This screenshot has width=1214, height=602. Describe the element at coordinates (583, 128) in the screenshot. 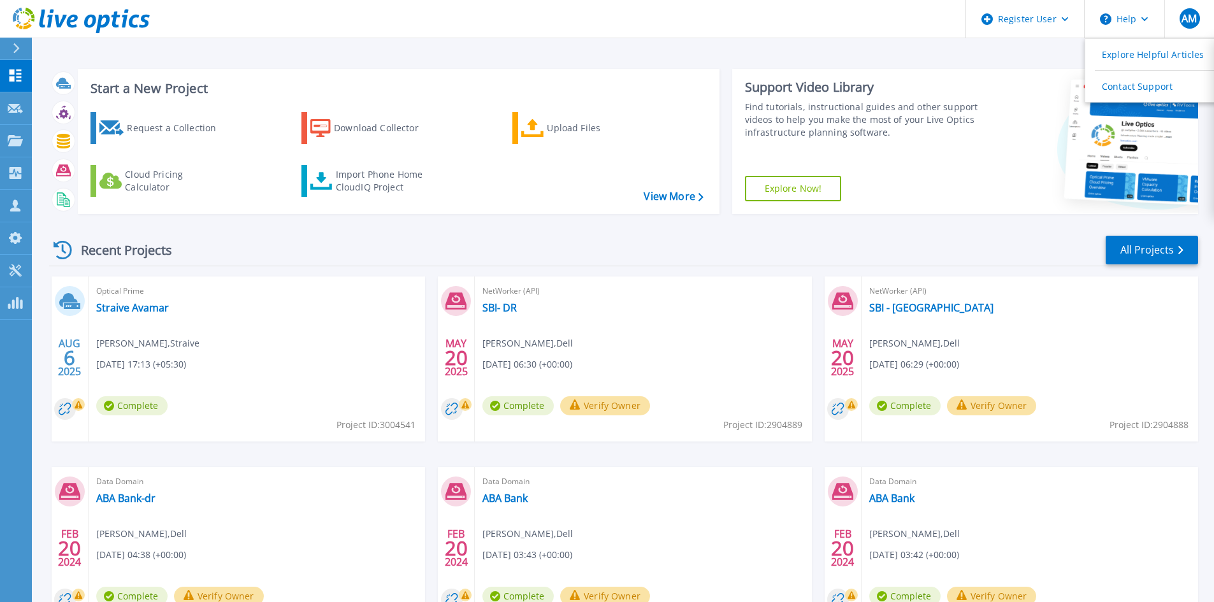

I see `a: Upload Files` at that location.